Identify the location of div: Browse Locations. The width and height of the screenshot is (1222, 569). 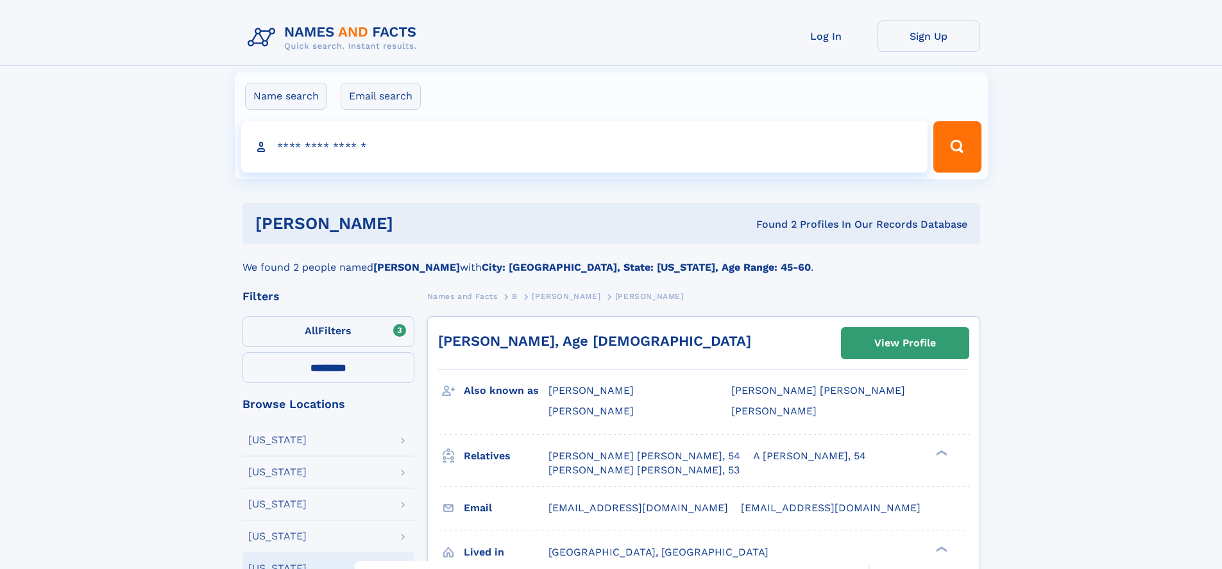
(328, 404).